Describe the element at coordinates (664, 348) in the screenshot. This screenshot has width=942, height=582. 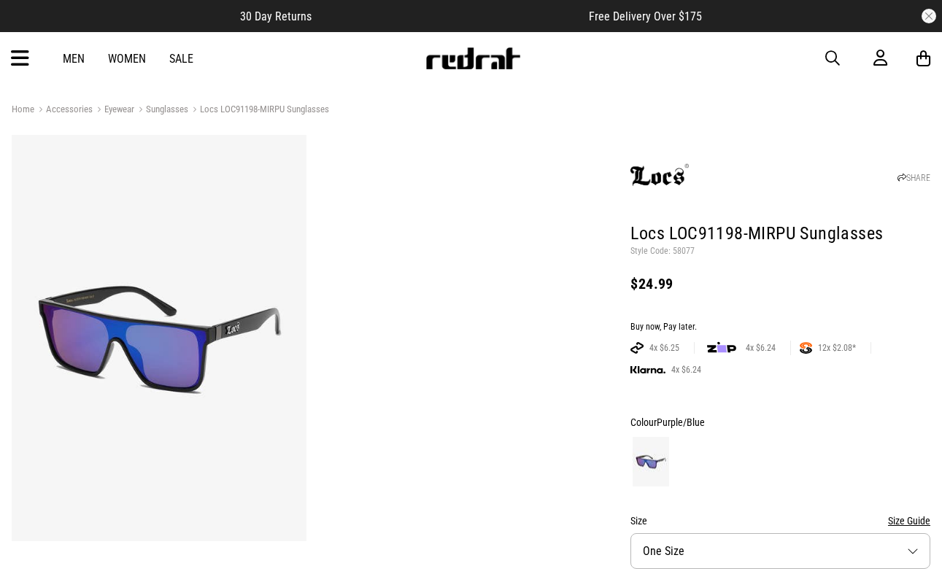
I see `span: 4x $6.25` at that location.